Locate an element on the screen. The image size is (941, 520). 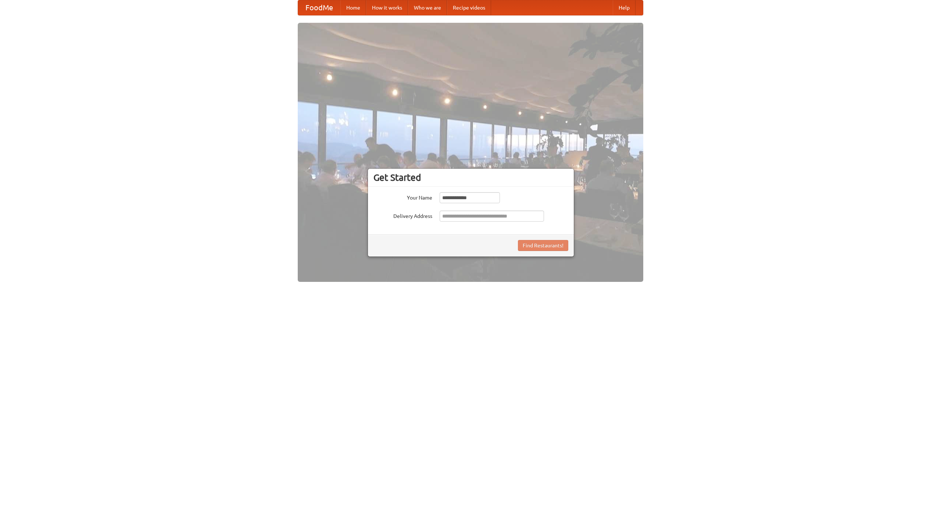
a: How it works is located at coordinates (387, 8).